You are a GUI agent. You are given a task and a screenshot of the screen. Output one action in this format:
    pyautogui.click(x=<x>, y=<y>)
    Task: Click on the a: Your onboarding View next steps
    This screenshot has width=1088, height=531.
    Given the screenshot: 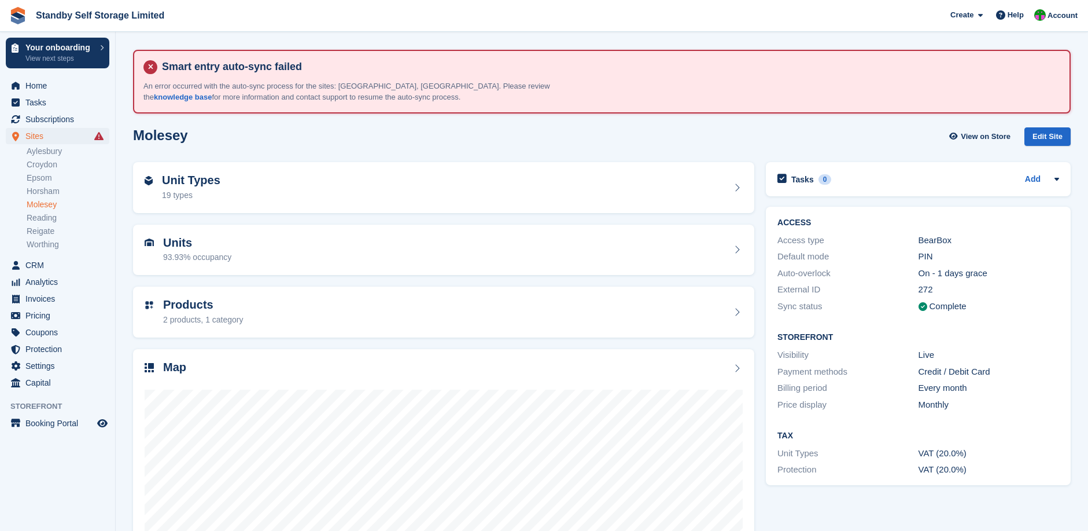 What is the action you would take?
    pyautogui.click(x=57, y=53)
    